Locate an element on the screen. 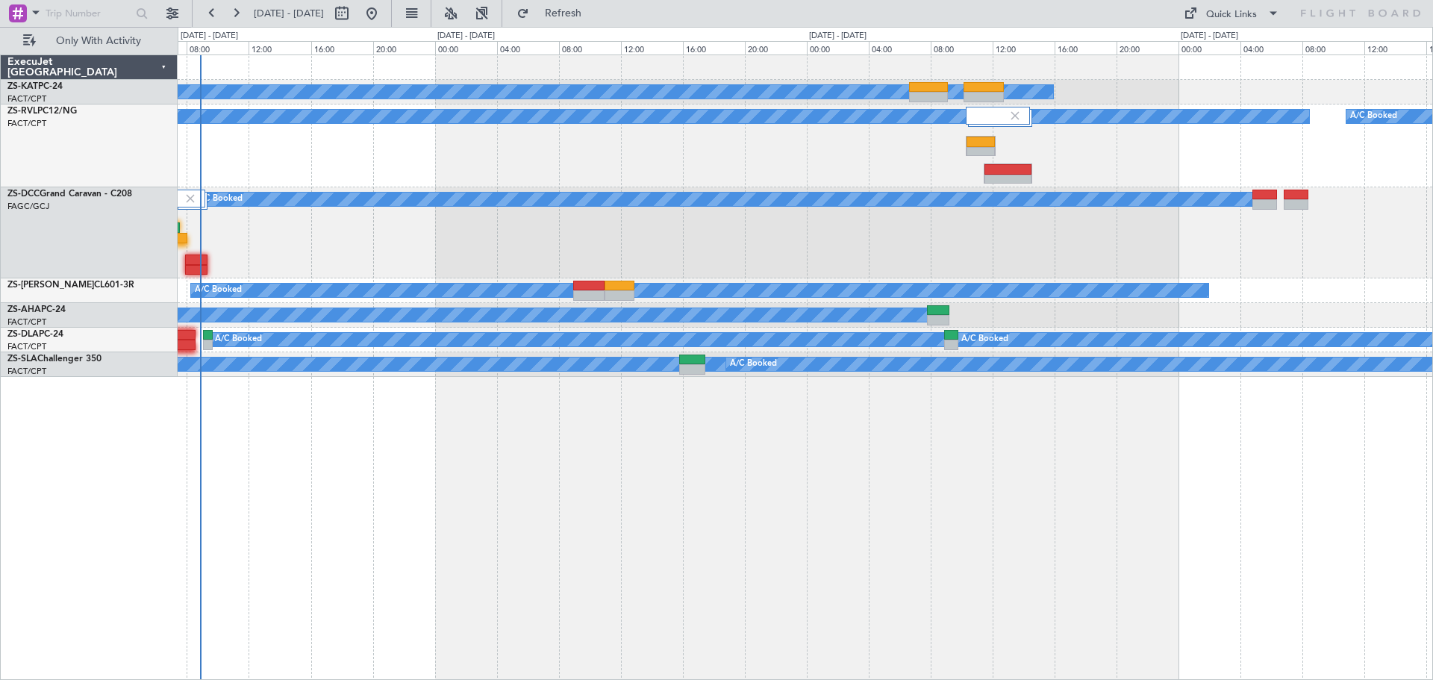 The height and width of the screenshot is (680, 1433). span: Refresh is located at coordinates (563, 13).